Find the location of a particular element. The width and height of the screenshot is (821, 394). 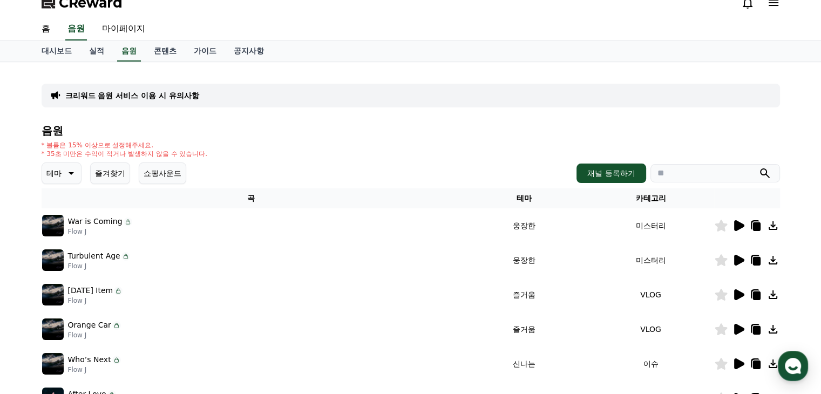

p: Who’s Next is located at coordinates (90, 360).